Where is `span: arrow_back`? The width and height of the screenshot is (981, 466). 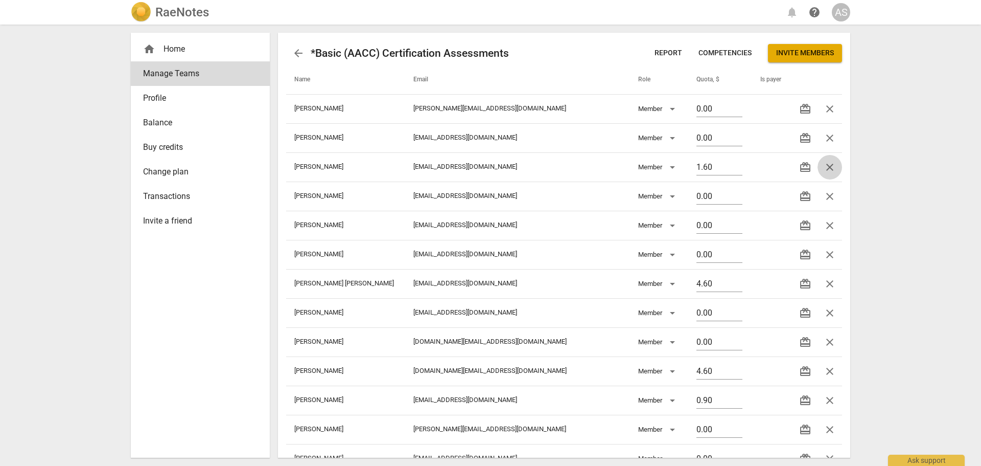 span: arrow_back is located at coordinates (298, 53).